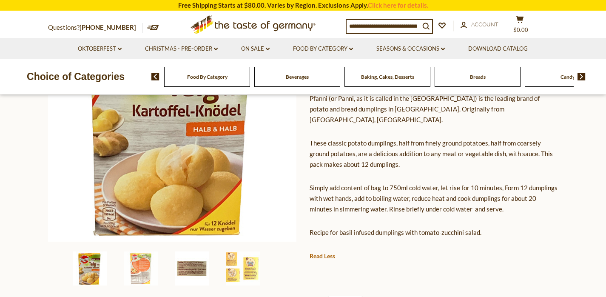  I want to click on span: Beverages, so click(297, 77).